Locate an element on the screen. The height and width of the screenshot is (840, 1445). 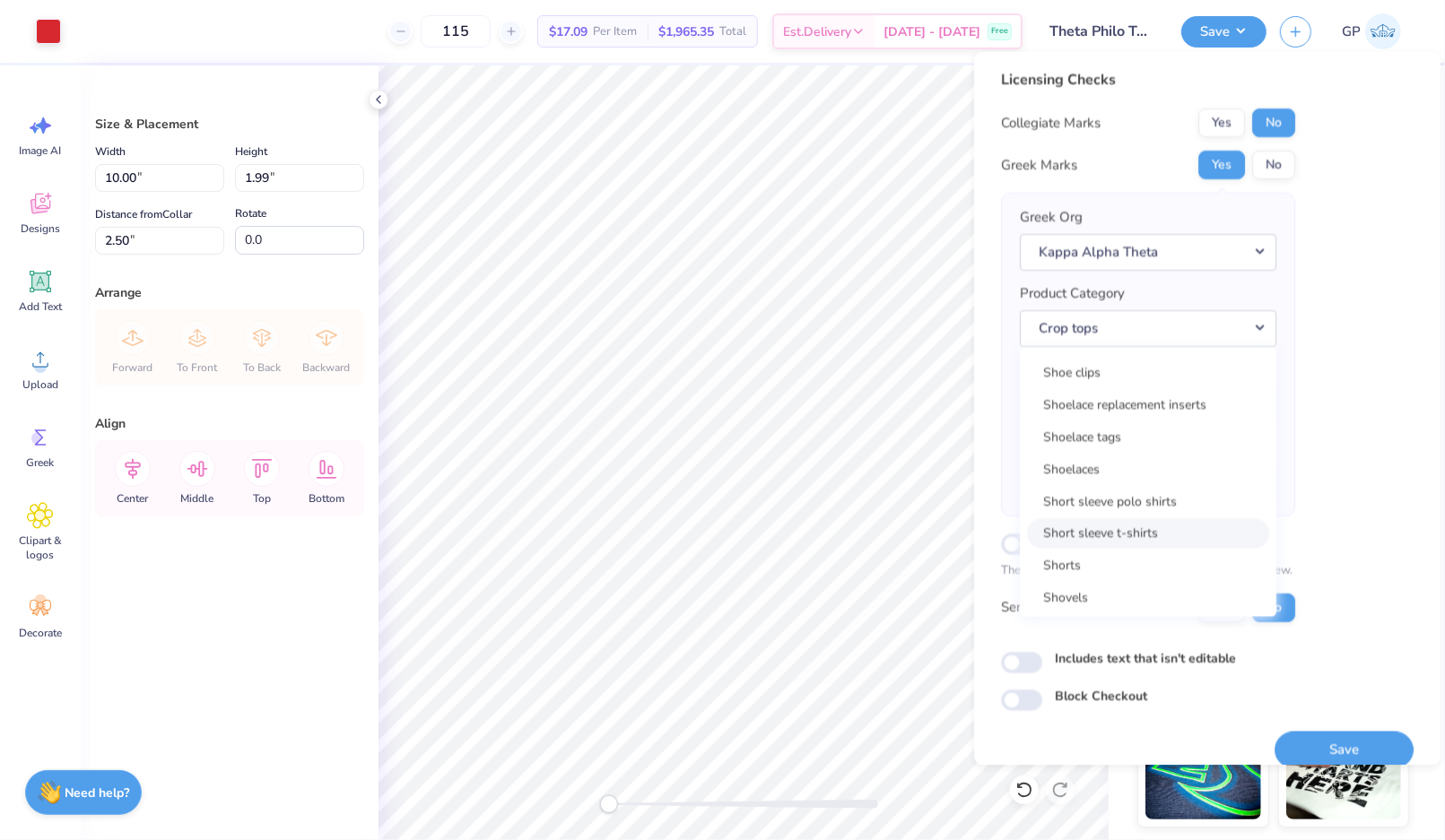
div: Arrange is located at coordinates (229, 292).